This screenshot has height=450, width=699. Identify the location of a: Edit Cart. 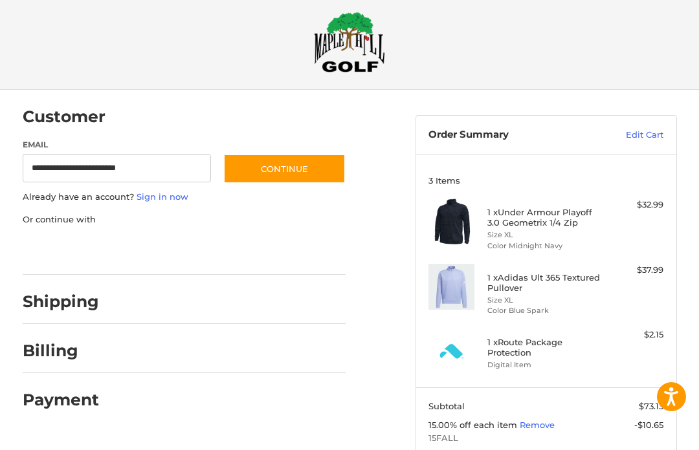
(626, 135).